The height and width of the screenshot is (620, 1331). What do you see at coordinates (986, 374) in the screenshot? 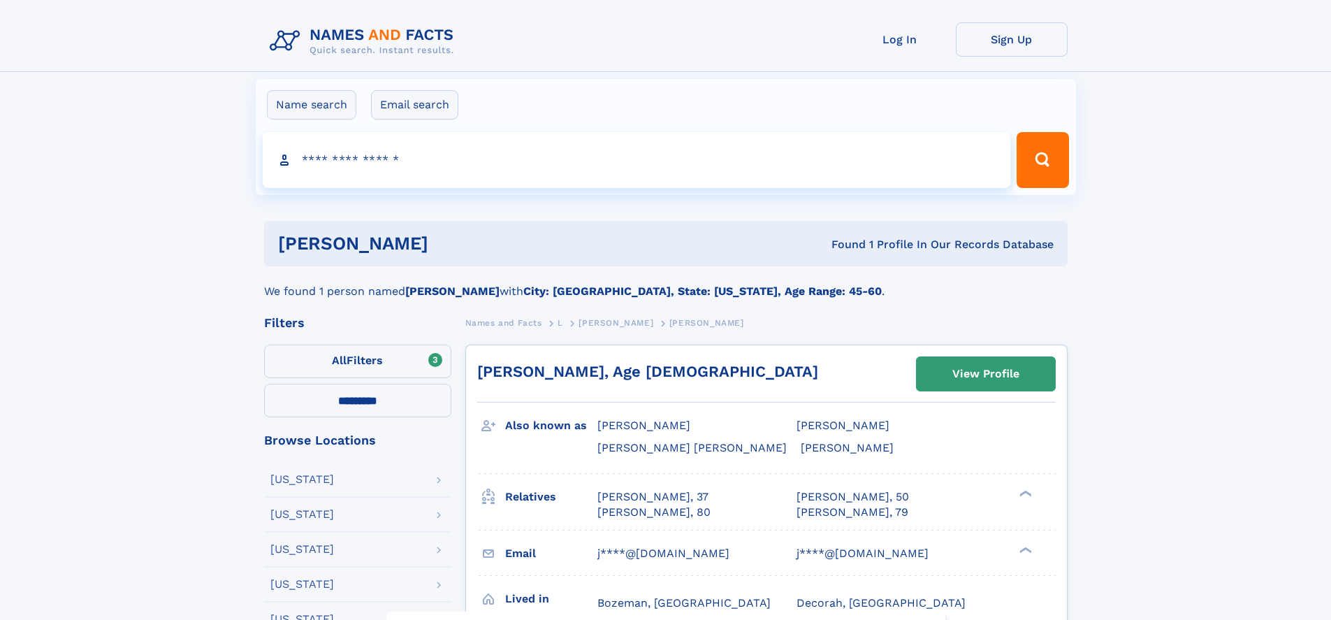
I see `div: View Profile` at bounding box center [986, 374].